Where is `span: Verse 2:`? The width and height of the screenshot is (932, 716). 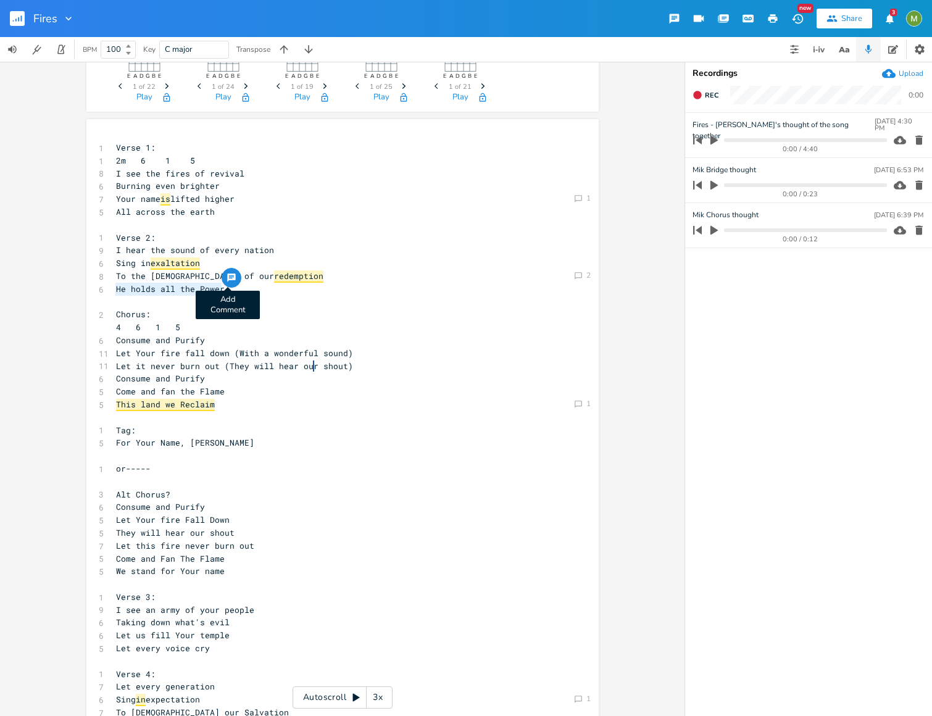
span: Verse 2: is located at coordinates (136, 238).